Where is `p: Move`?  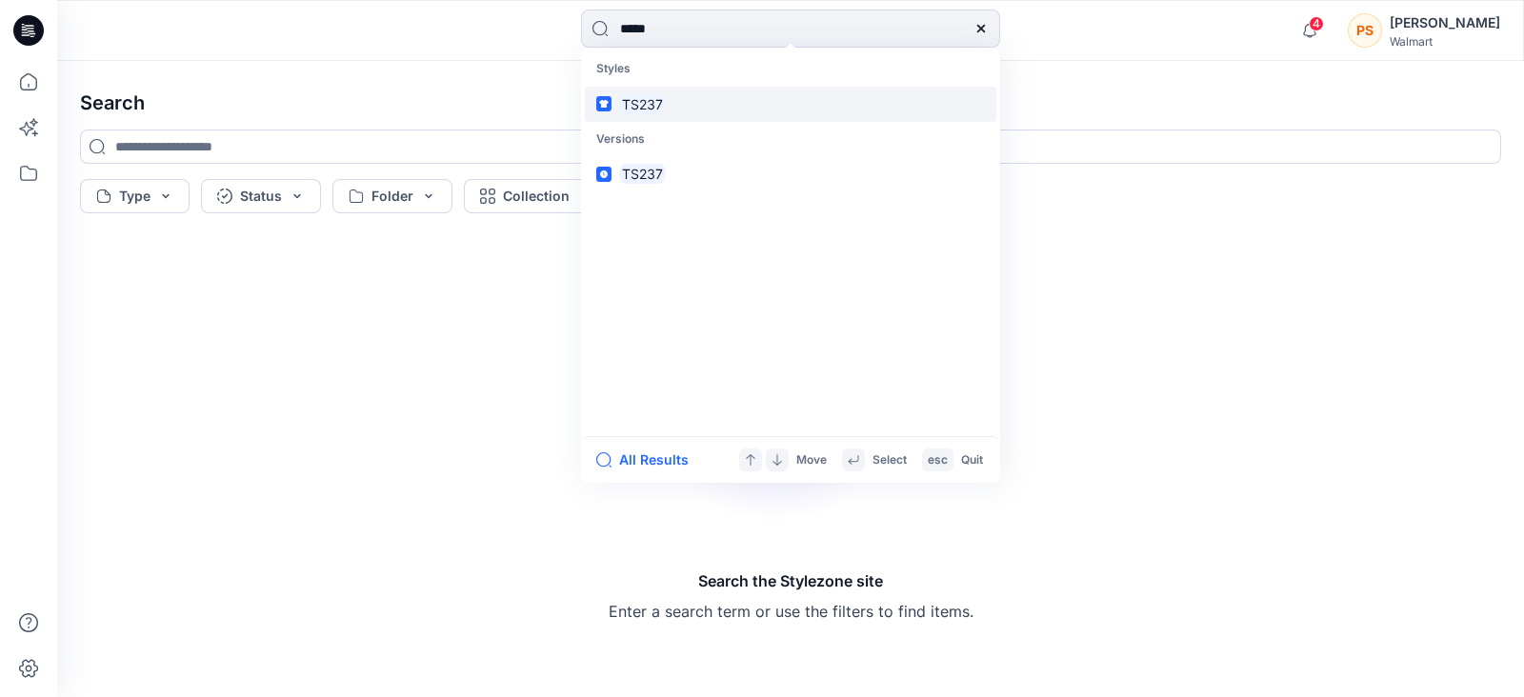
p: Move is located at coordinates (812, 460).